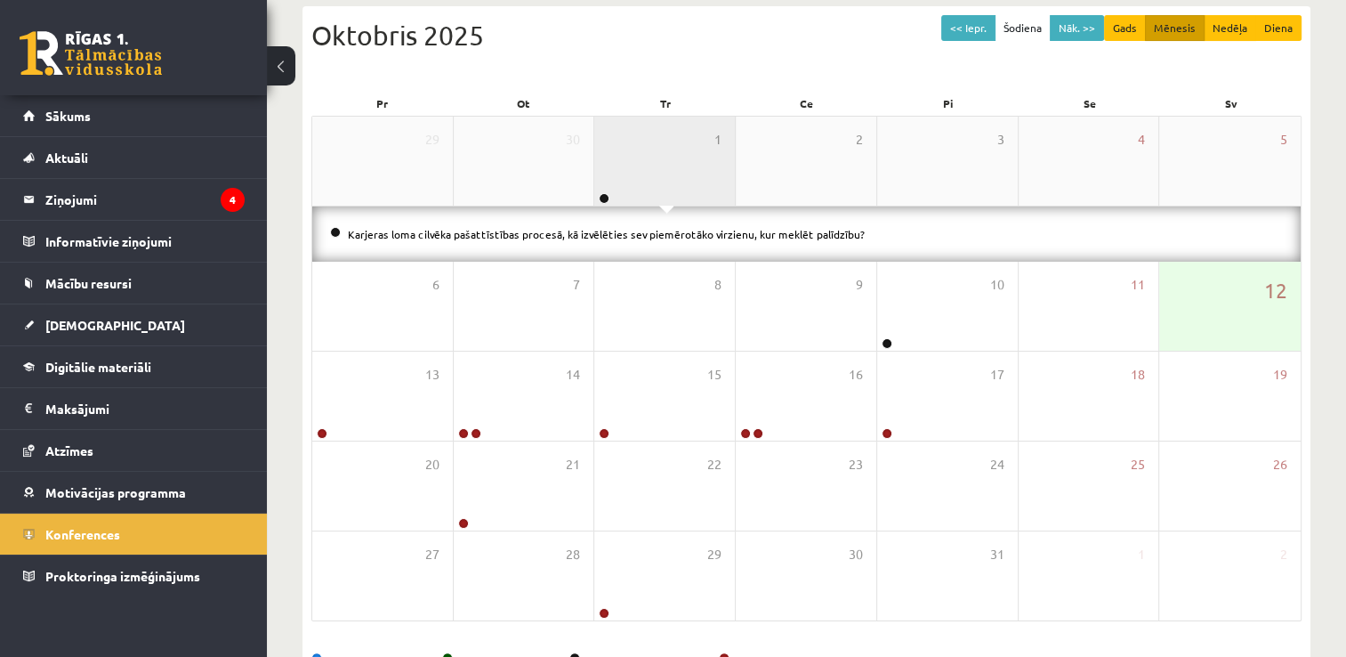 The width and height of the screenshot is (1346, 657). What do you see at coordinates (1141, 140) in the screenshot?
I see `span: 4` at bounding box center [1141, 140].